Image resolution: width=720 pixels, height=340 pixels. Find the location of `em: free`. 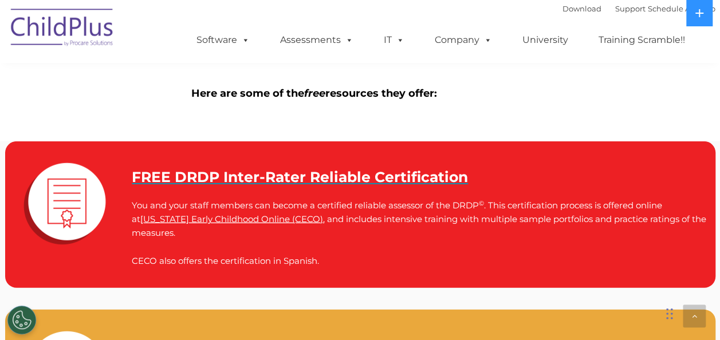

em: free is located at coordinates (315, 93).